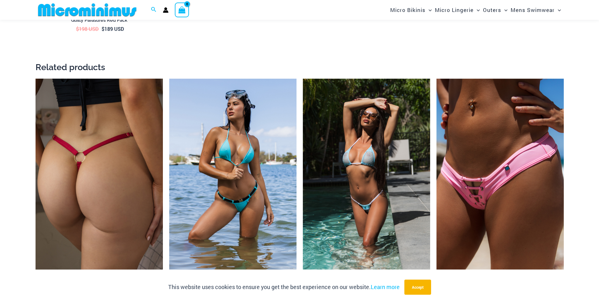 The height and width of the screenshot is (301, 599). I want to click on bdi: 198 USD, so click(87, 29).